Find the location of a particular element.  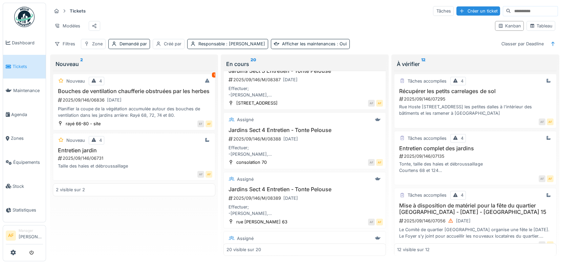

div: Planifier la coupe de la végétation accumulée autour des bouches de ventilation dans les jardins ... is located at coordinates (134, 112).